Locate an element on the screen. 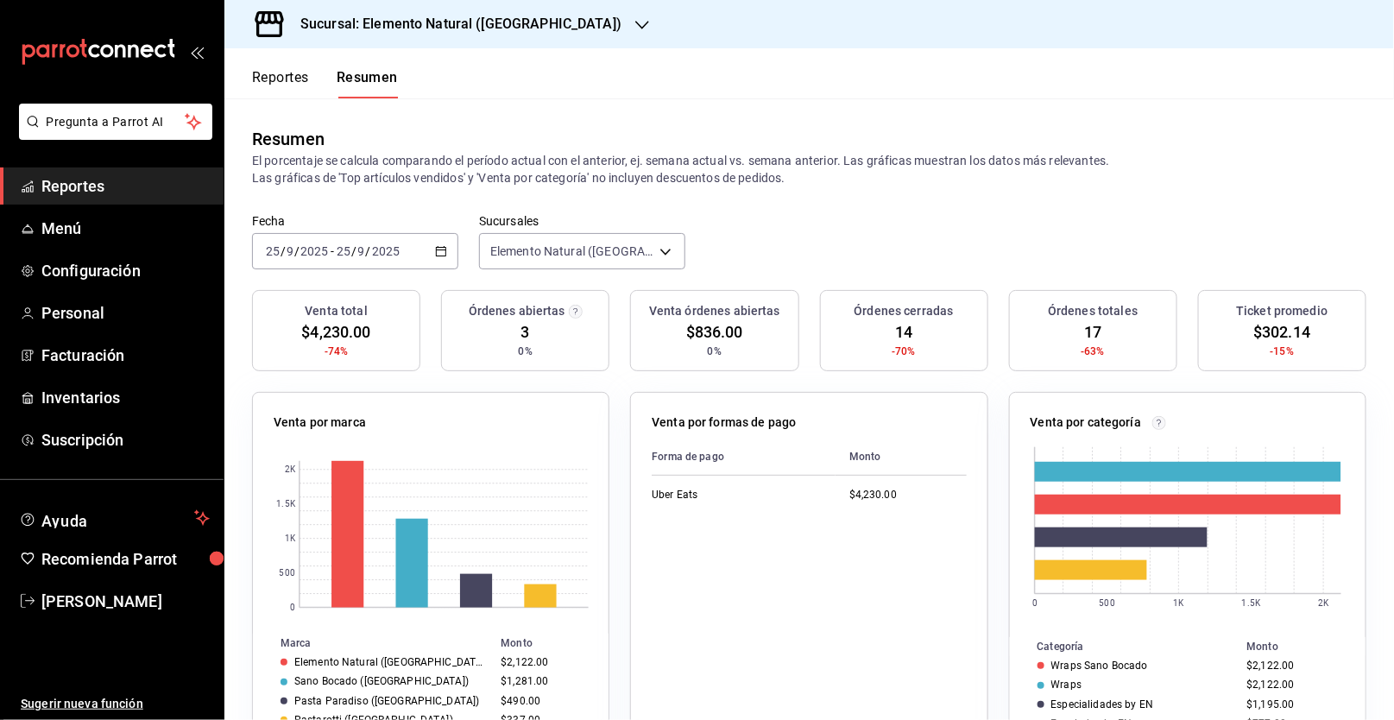 Image resolution: width=1394 pixels, height=720 pixels. h3: Órdenes cerradas is located at coordinates (904, 311).